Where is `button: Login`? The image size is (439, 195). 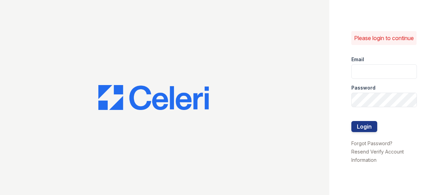
button: Login is located at coordinates (364, 126).